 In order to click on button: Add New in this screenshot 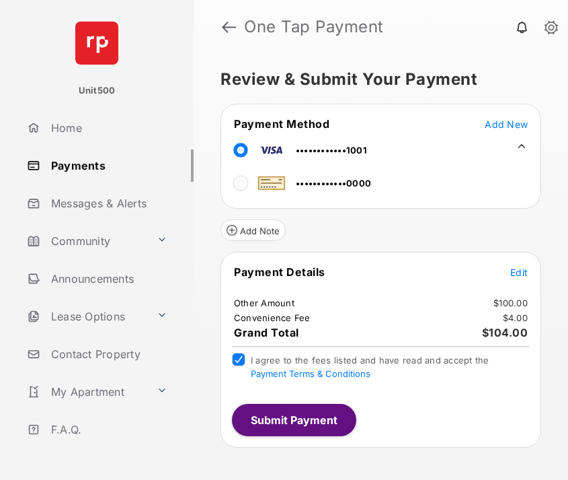, I will do `click(506, 124)`.